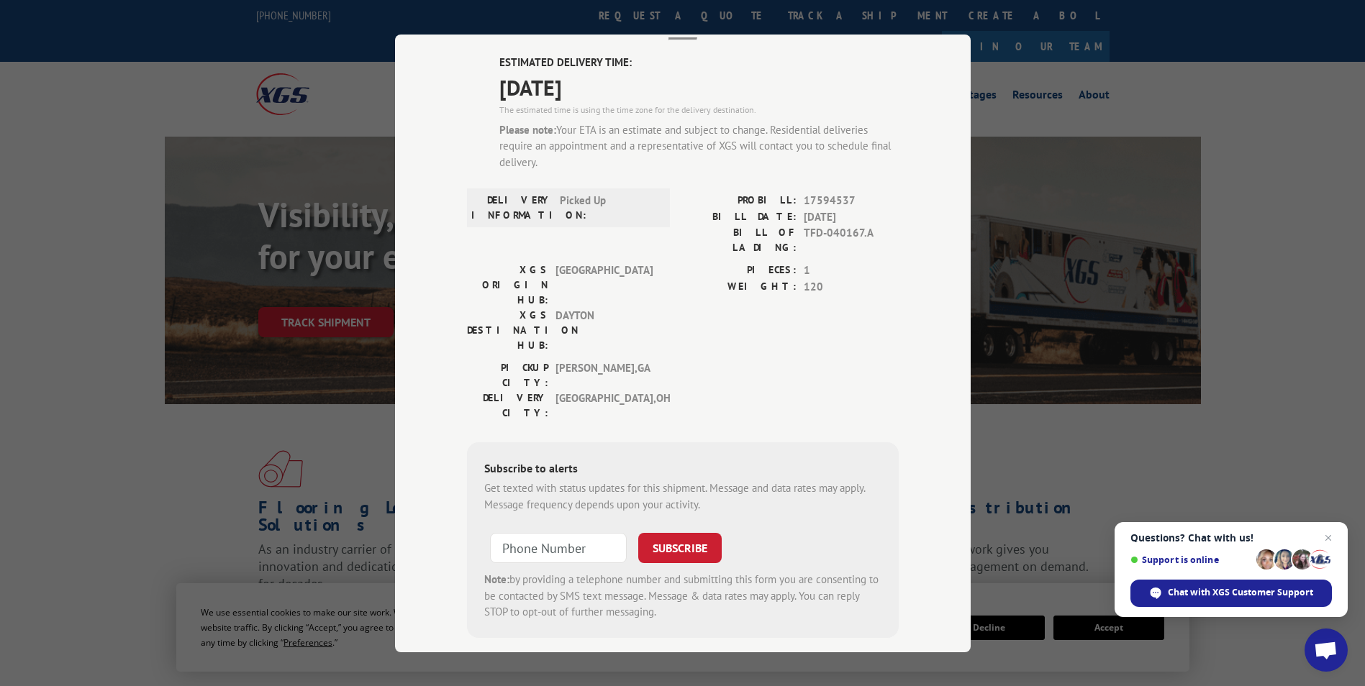  I want to click on span: 17594537, so click(851, 201).